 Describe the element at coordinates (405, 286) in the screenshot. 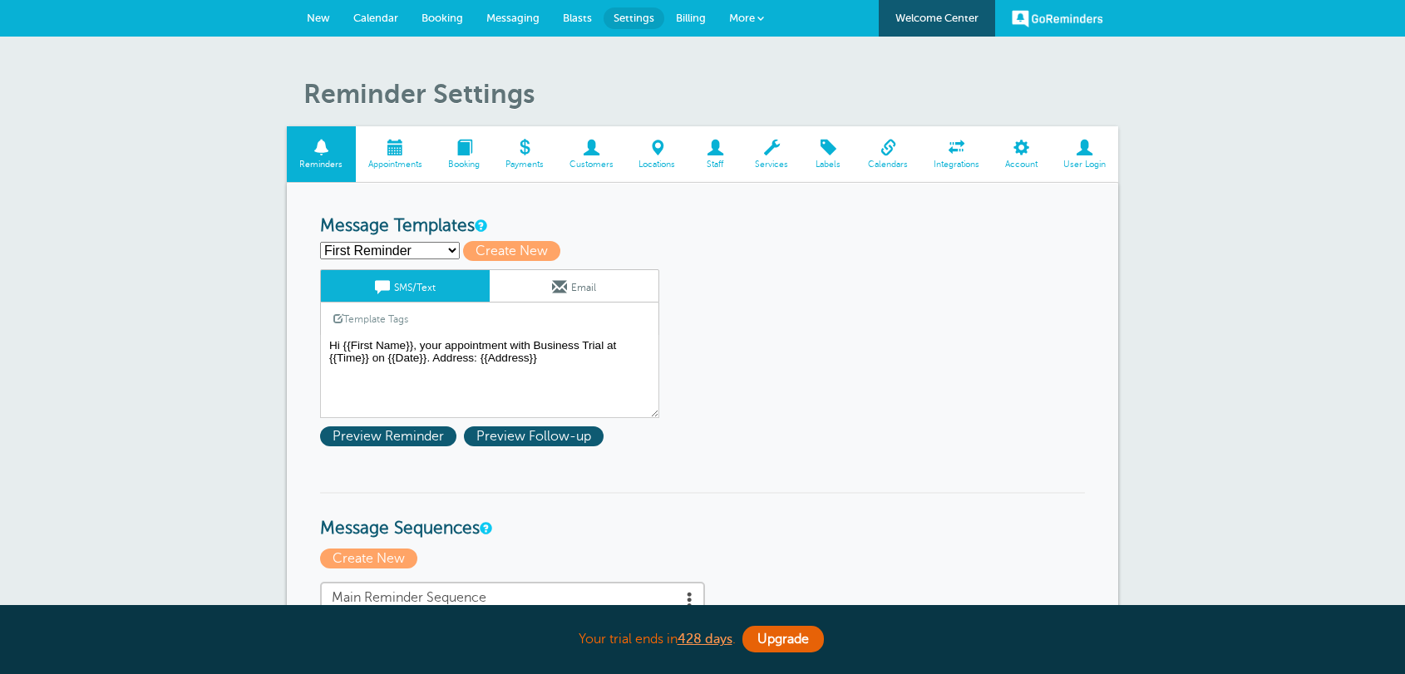

I see `a: SMS/Text` at that location.